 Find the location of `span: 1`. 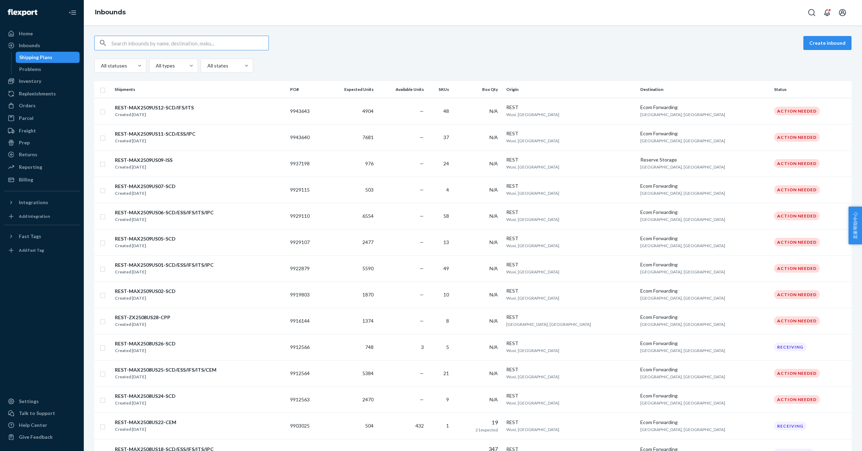

span: 1 is located at coordinates (448, 425).